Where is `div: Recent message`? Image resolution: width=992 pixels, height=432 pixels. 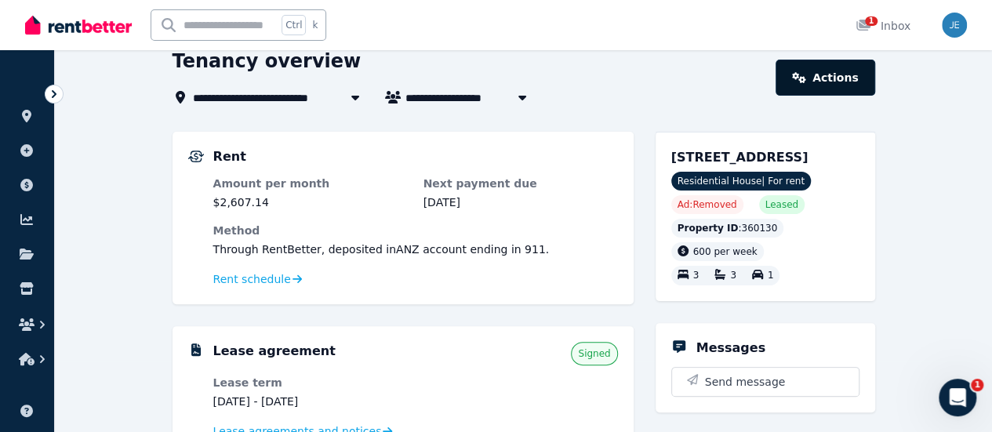 div: Recent message is located at coordinates (157, 260).